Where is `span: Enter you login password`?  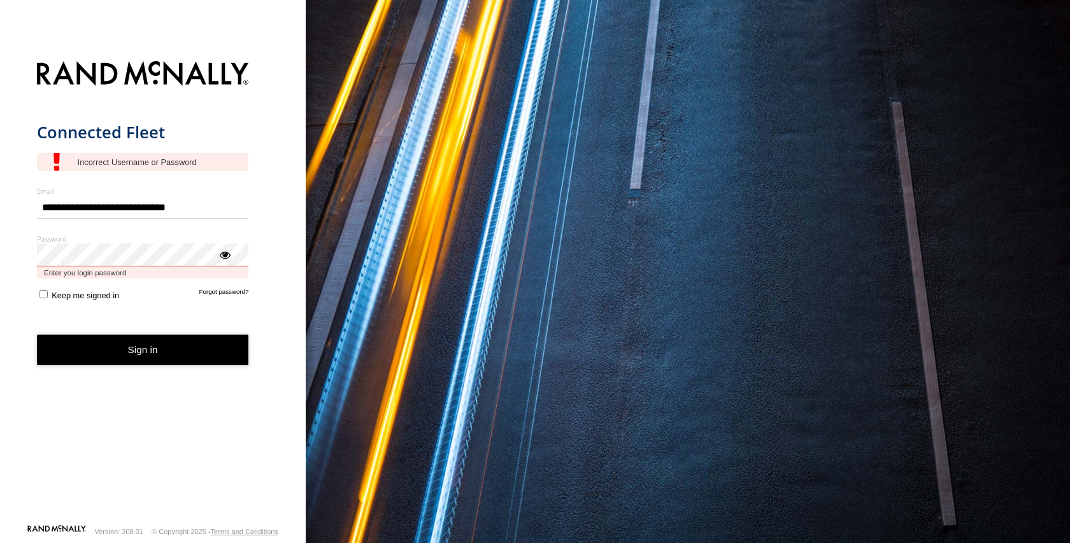 span: Enter you login password is located at coordinates (143, 272).